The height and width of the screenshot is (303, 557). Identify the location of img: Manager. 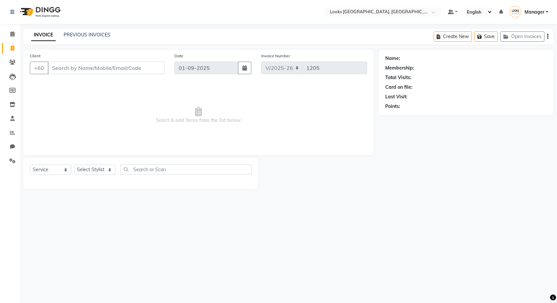
(515, 12).